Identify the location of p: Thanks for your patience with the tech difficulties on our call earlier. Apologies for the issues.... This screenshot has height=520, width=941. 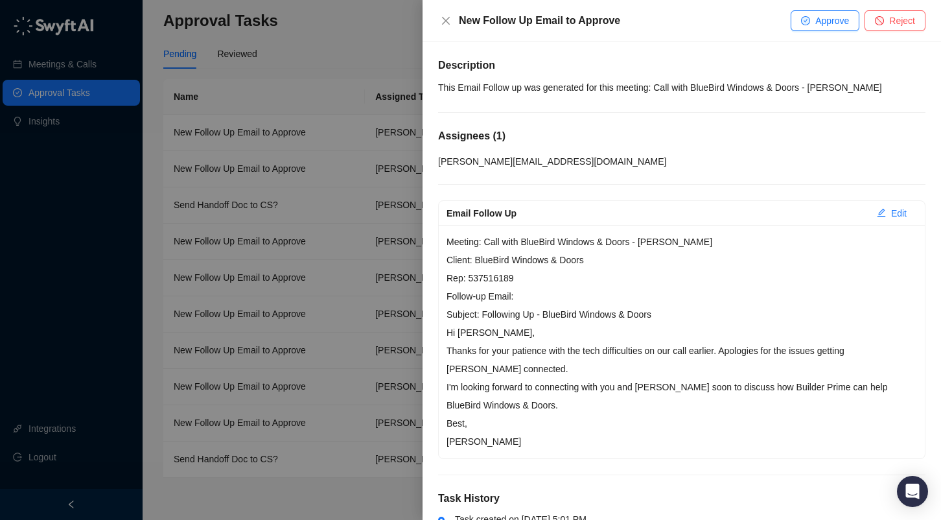
(682, 360).